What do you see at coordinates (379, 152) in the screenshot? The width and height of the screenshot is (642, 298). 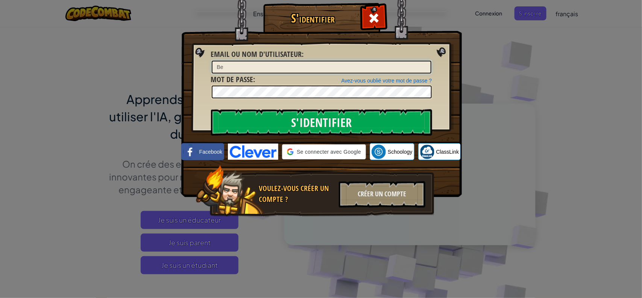 I see `img: schoology.png` at bounding box center [379, 152].